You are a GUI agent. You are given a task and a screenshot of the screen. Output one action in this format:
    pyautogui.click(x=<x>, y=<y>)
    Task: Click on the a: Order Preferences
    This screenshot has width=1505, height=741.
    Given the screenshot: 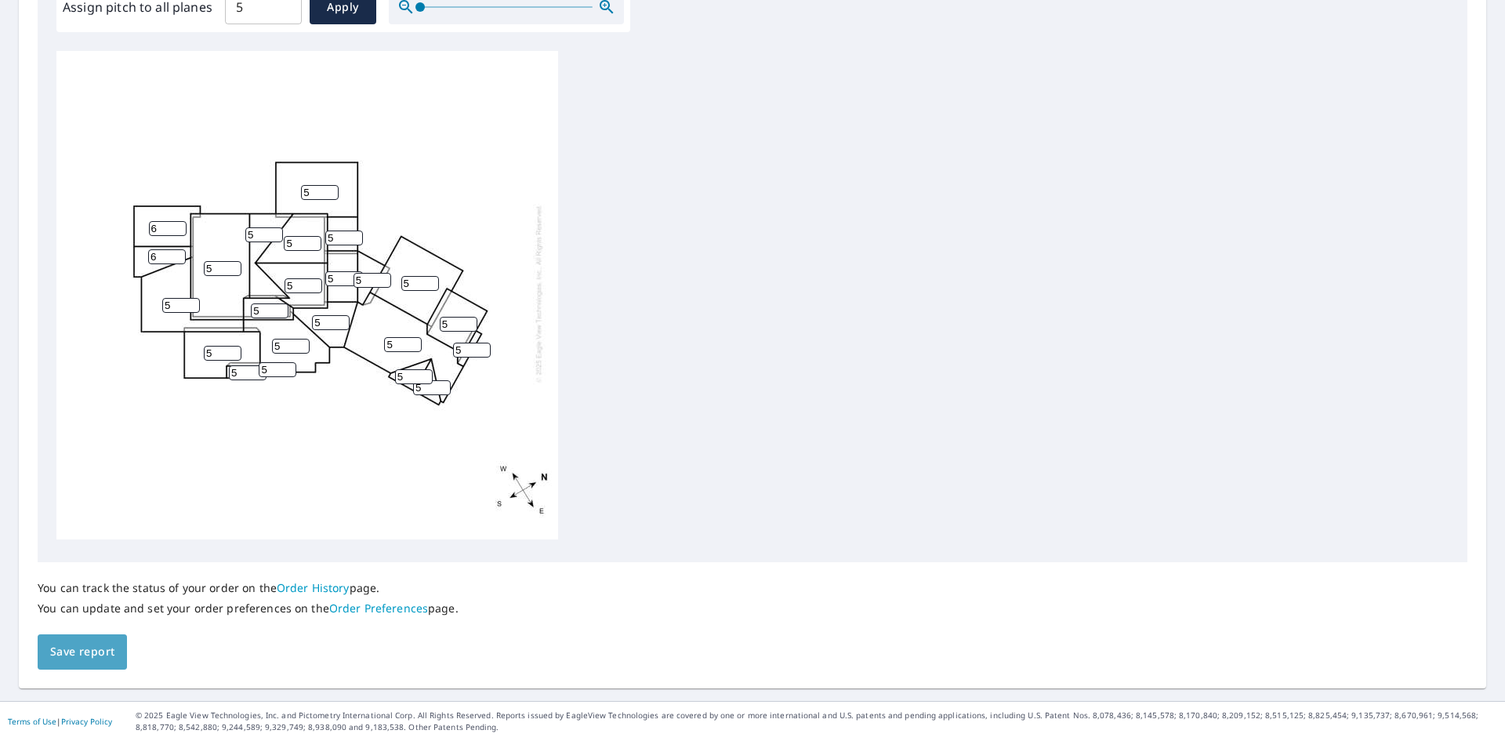 What is the action you would take?
    pyautogui.click(x=379, y=607)
    